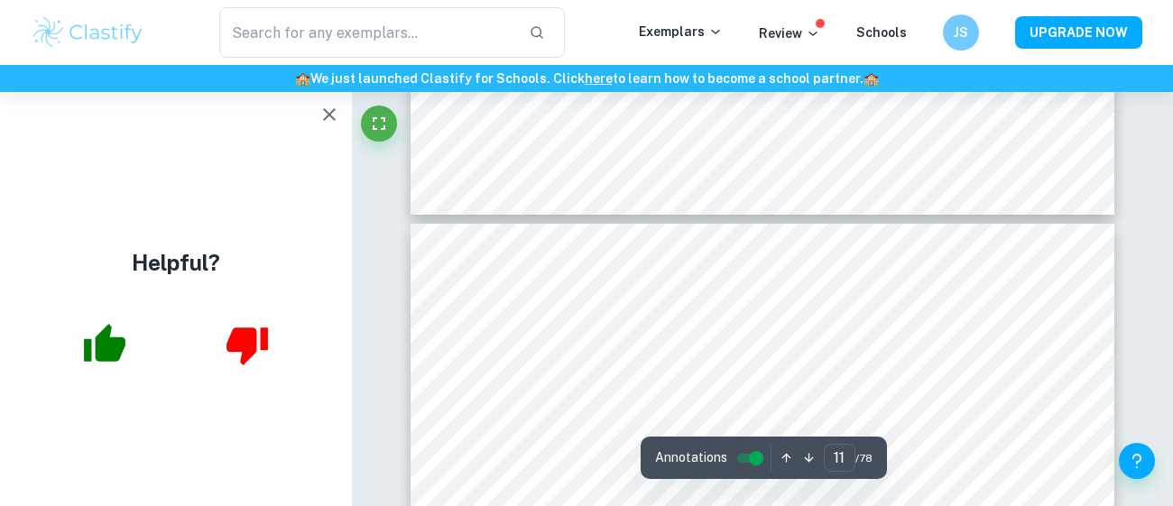  What do you see at coordinates (88, 32) in the screenshot?
I see `a: Clastify logo` at bounding box center [88, 32].